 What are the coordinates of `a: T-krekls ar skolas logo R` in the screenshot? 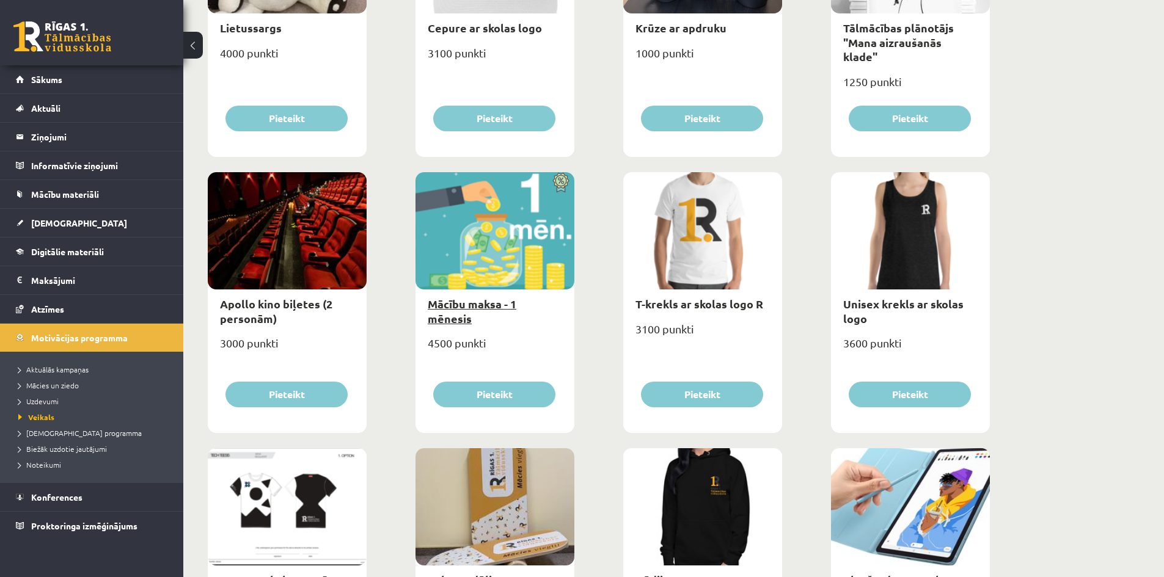 It's located at (699, 304).